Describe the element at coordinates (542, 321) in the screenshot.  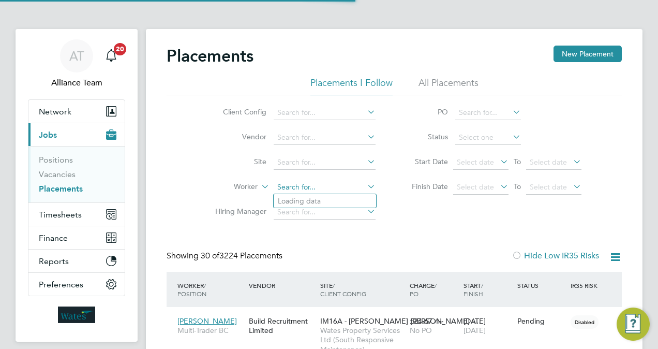
I see `div: Pending` at that location.